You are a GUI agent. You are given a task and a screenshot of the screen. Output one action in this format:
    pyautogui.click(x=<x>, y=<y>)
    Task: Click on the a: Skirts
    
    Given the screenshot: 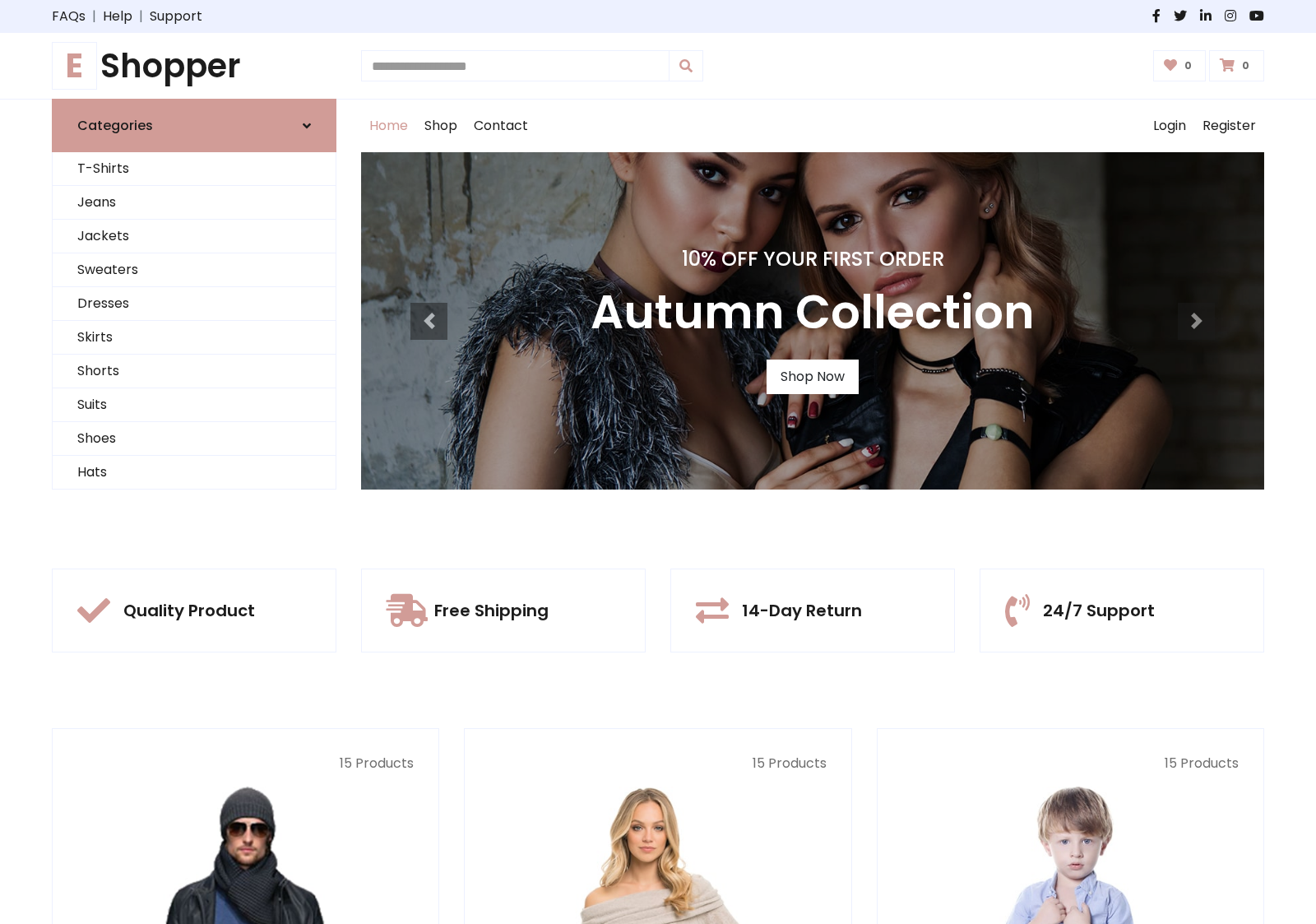 What is the action you would take?
    pyautogui.click(x=194, y=337)
    